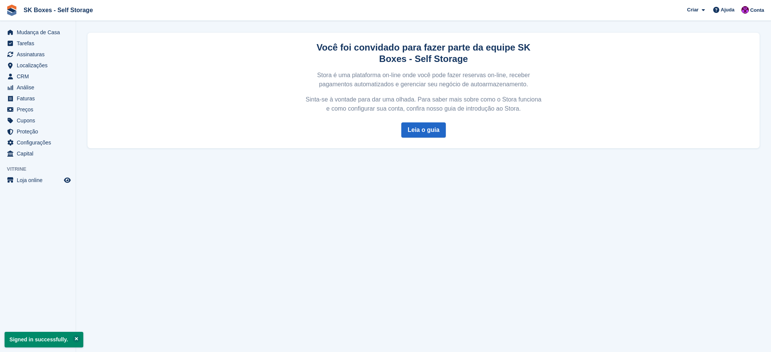 This screenshot has width=771, height=352. Describe the element at coordinates (40, 43) in the screenshot. I see `span: Tarefas` at that location.